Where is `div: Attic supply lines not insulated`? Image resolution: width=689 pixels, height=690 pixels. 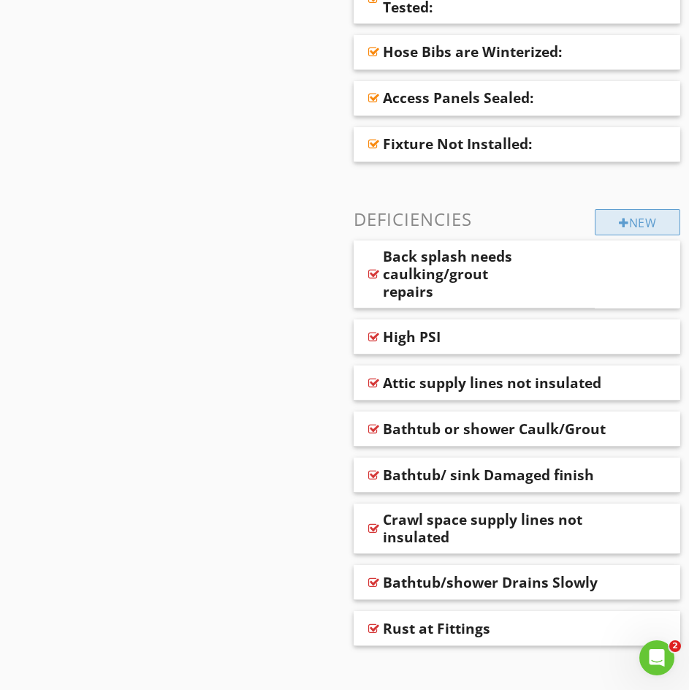 div: Attic supply lines not insulated is located at coordinates (492, 383).